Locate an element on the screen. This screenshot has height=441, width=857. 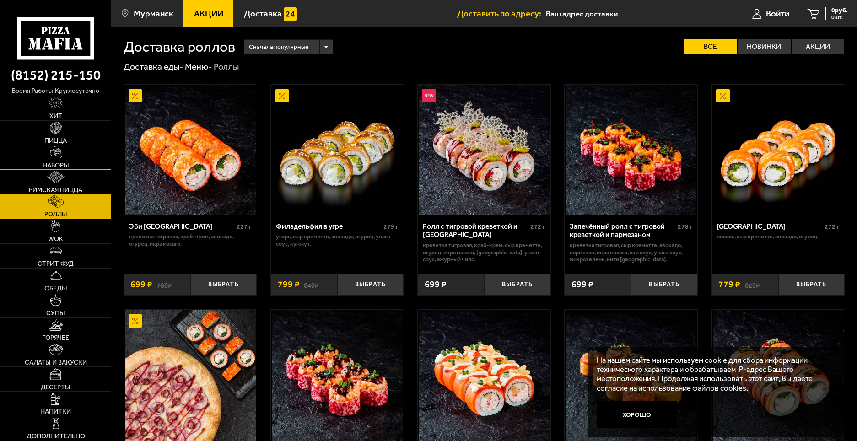
p: креветка тигровая, Сыр креметте, авокадо, пармезан, икра масаго, яки соус, унаги соус, микрозелен... is located at coordinates (631, 252).